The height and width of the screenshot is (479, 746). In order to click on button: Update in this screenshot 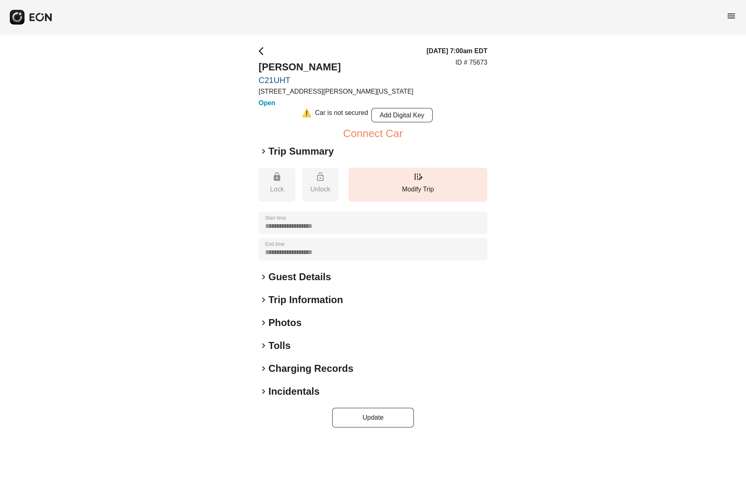, I will do `click(373, 417)`.